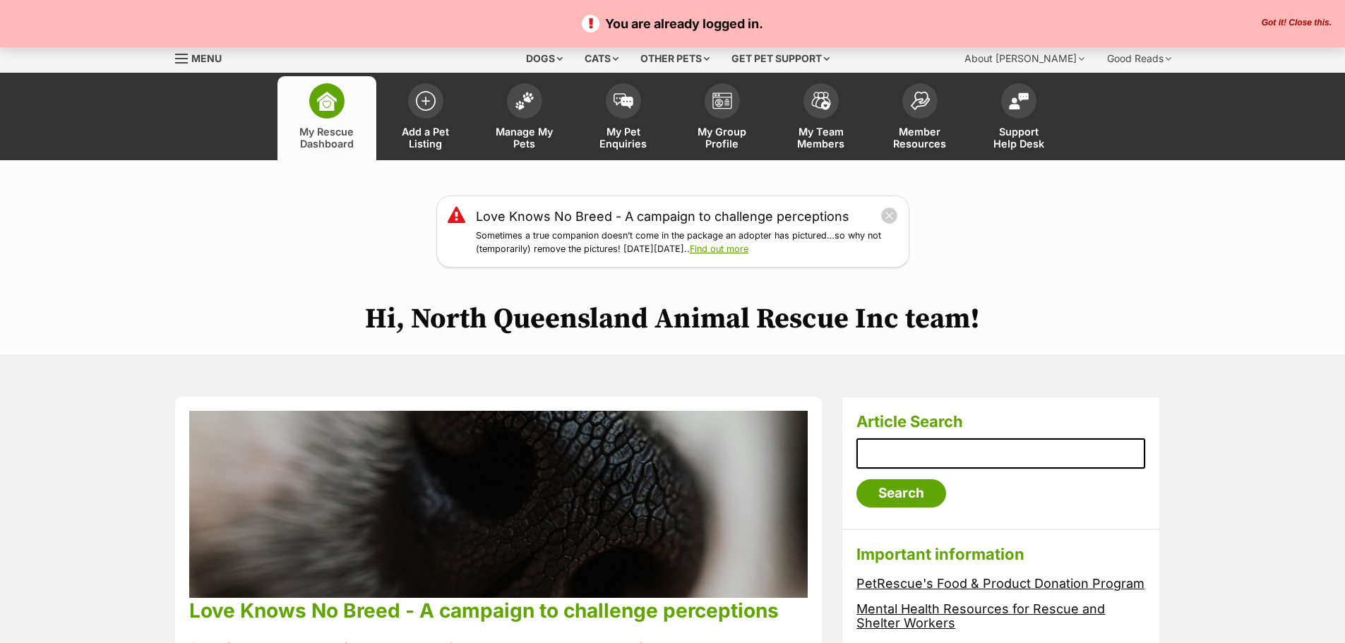  Describe the element at coordinates (889, 215) in the screenshot. I see `button: close` at that location.